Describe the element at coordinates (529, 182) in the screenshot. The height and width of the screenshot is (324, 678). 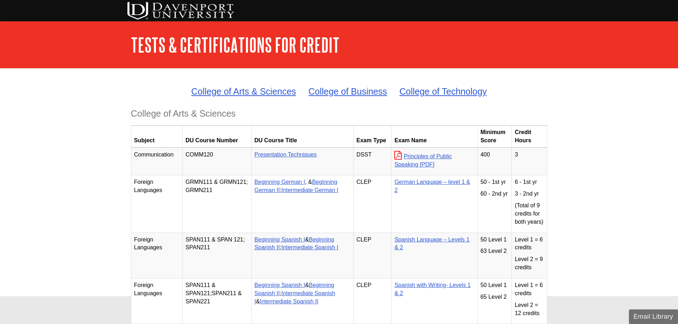
I see `p: 6 - 1st yr` at that location.